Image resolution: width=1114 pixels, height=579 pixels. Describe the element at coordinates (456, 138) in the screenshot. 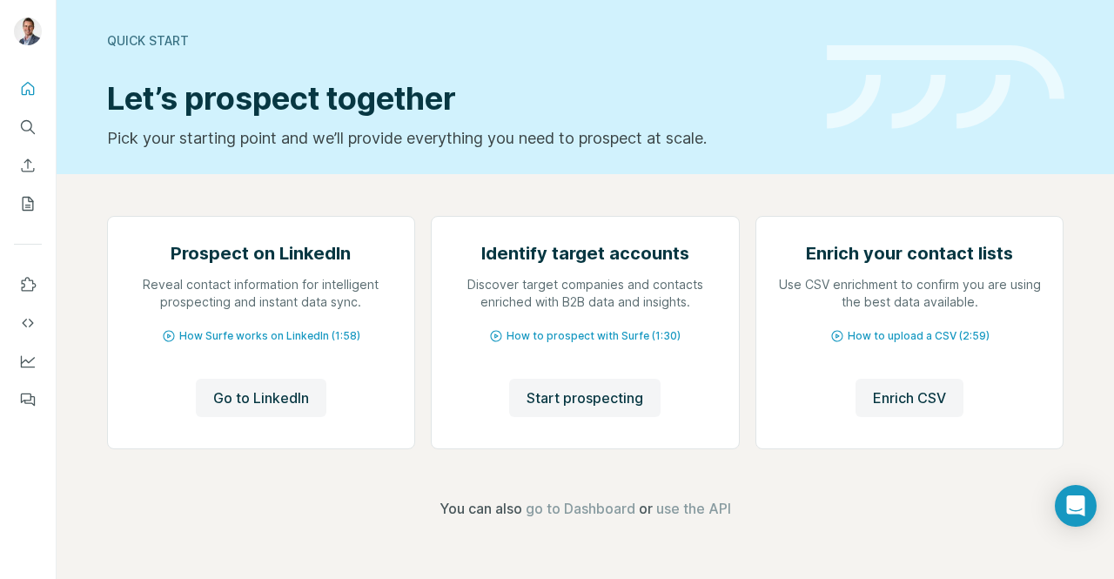

I see `p: Pick your starting point and we’ll provide everything you need to prospect at scale.` at that location.